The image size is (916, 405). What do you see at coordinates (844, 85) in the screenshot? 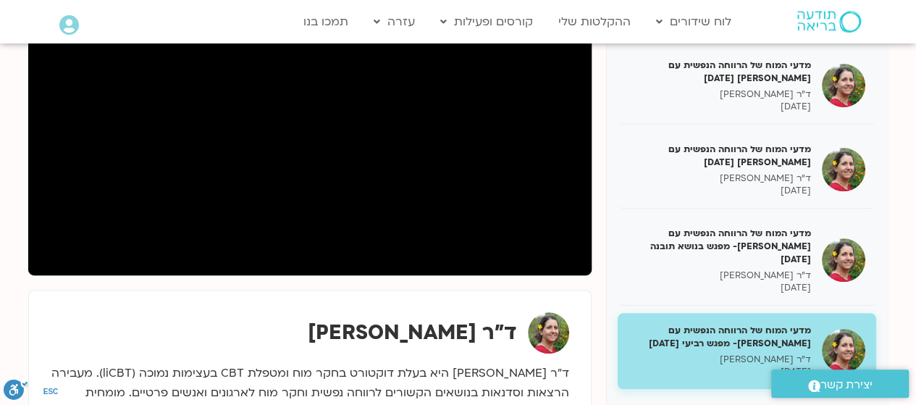
I see `img: מדעי המוח של הרווחה הנפשית עם נועה אלבלדה 28/02/25` at bounding box center [844, 85].